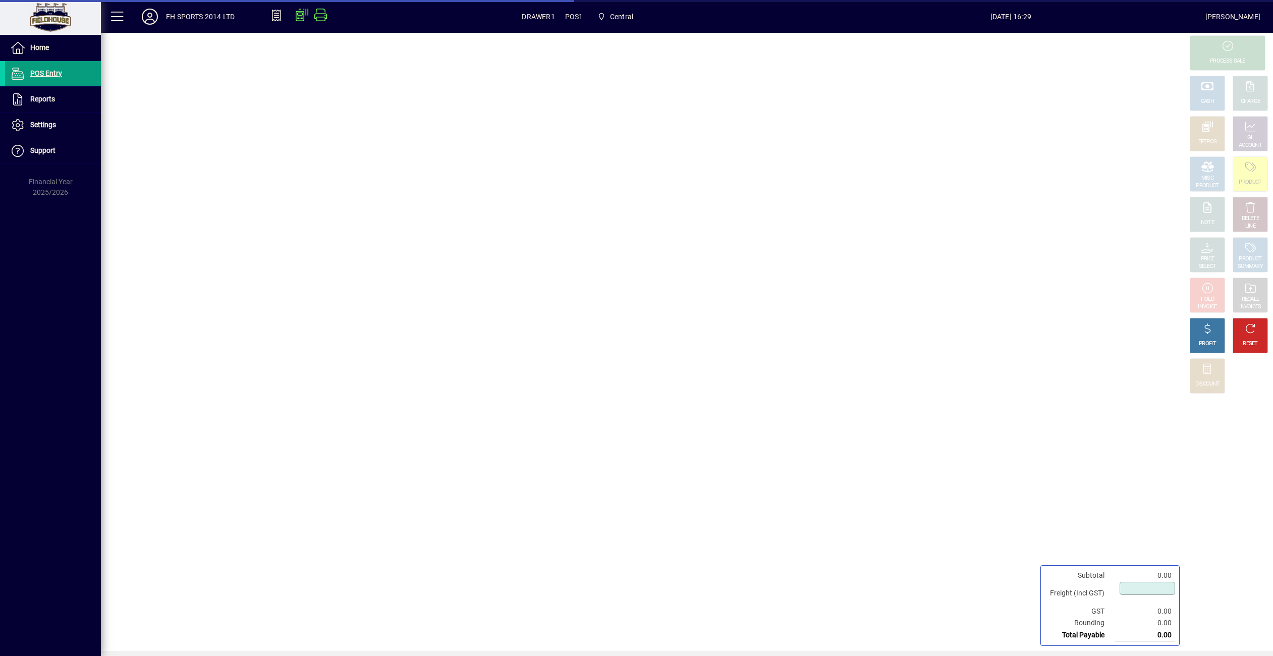 This screenshot has width=1273, height=656. I want to click on td: Total Payable, so click(1080, 635).